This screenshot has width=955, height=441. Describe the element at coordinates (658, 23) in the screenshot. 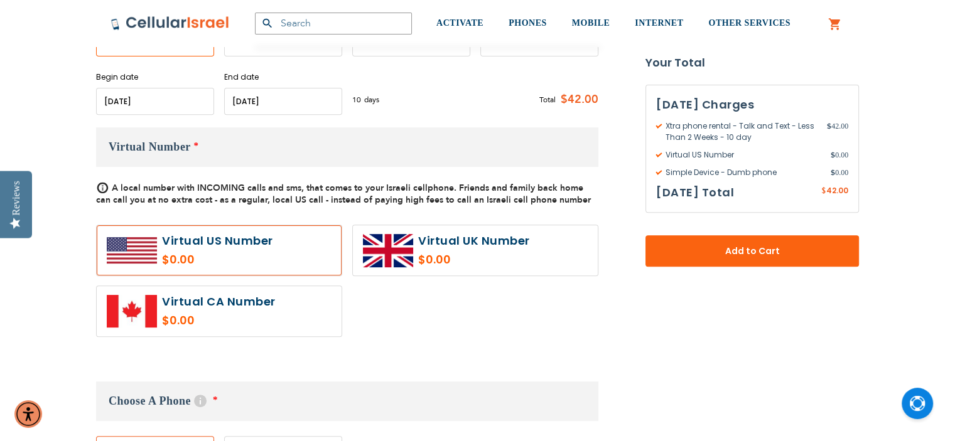

I see `span: INTERNET` at that location.